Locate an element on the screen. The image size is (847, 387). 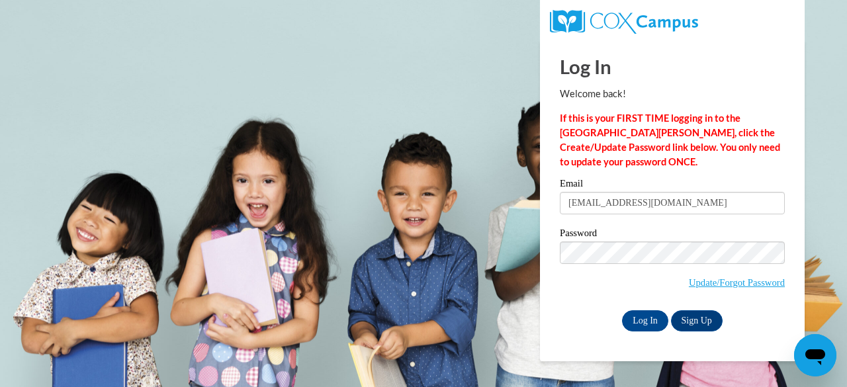
img: COX Campus is located at coordinates (624, 22).